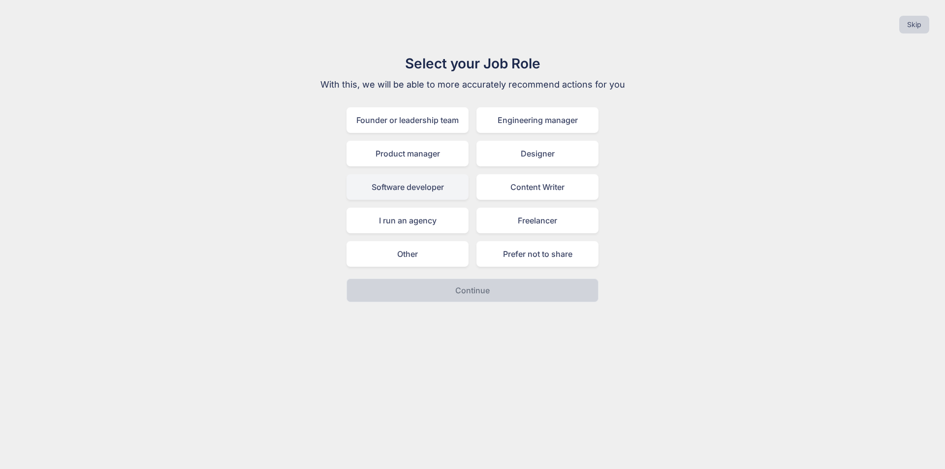 The image size is (945, 469). Describe the element at coordinates (914, 25) in the screenshot. I see `button: Skip` at that location.